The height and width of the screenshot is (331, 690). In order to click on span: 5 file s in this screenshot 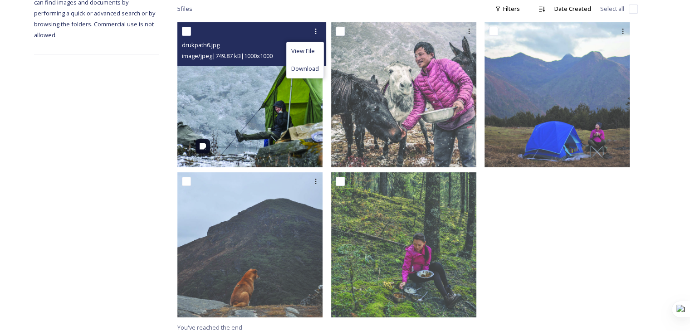, I will do `click(185, 9)`.